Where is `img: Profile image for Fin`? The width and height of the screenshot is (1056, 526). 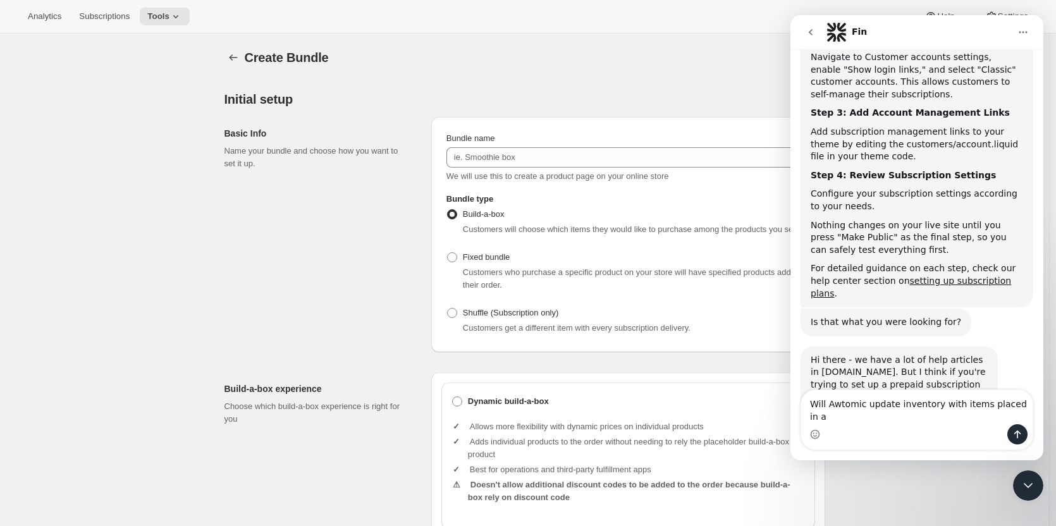
img: Profile image for Fin is located at coordinates (46, 17).